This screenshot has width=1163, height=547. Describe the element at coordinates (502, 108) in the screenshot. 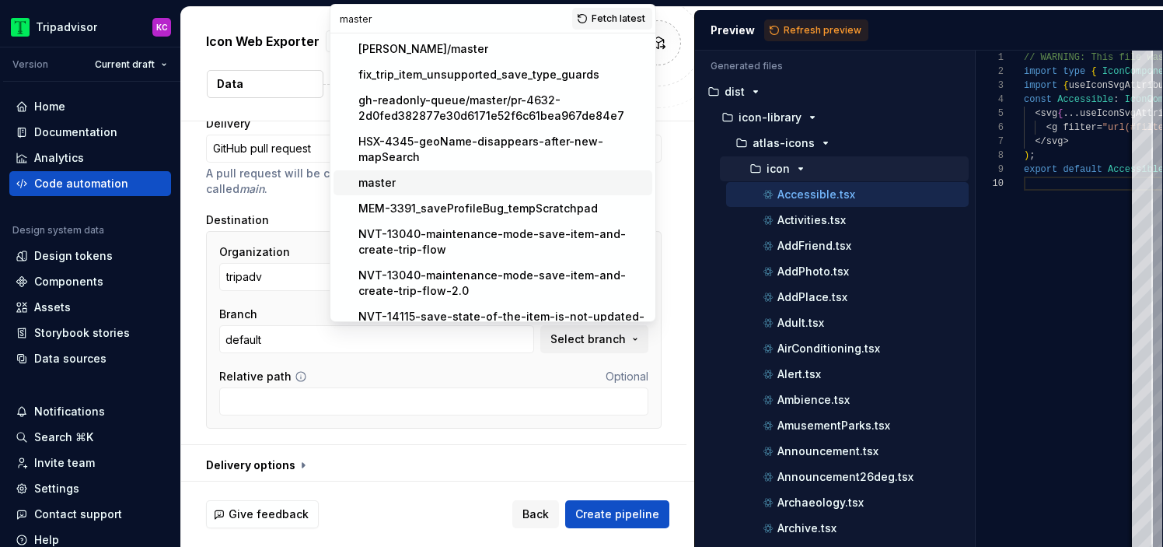

I see `div: gh-readonly-queue/master/pr-4632-2d0fed382877e30d6171e52f6c61bea967de84e7` at that location.